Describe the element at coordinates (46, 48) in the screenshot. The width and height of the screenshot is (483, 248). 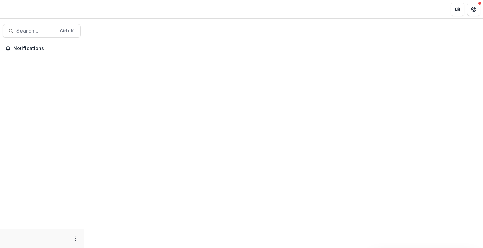
I see `span: Notifications` at that location.